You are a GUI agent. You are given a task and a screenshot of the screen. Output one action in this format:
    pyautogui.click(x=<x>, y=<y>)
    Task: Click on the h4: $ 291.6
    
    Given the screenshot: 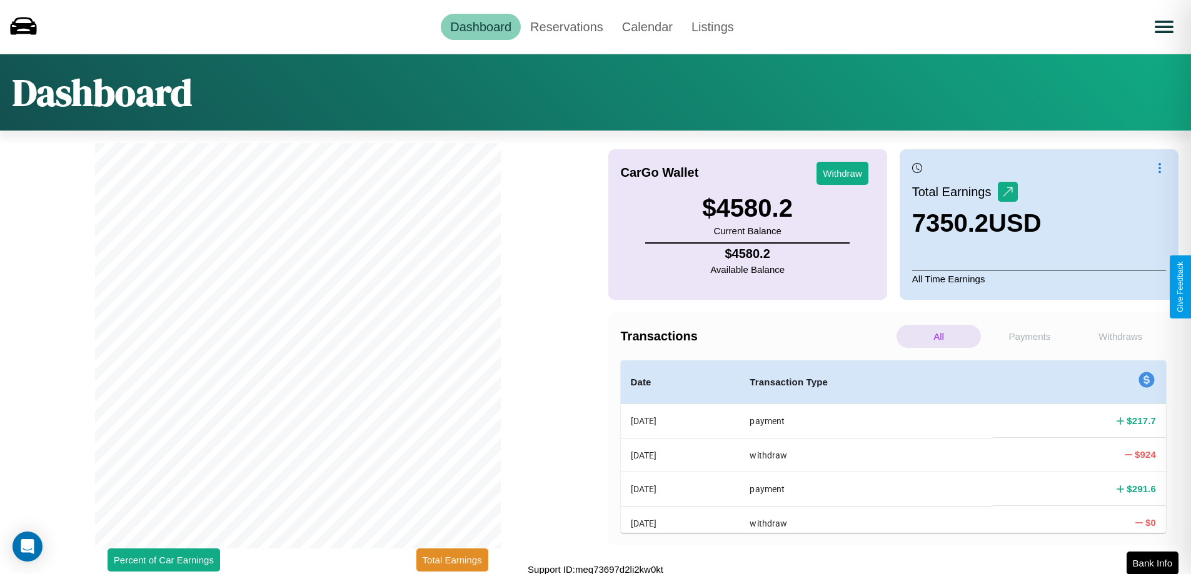 What is the action you would take?
    pyautogui.click(x=1141, y=489)
    